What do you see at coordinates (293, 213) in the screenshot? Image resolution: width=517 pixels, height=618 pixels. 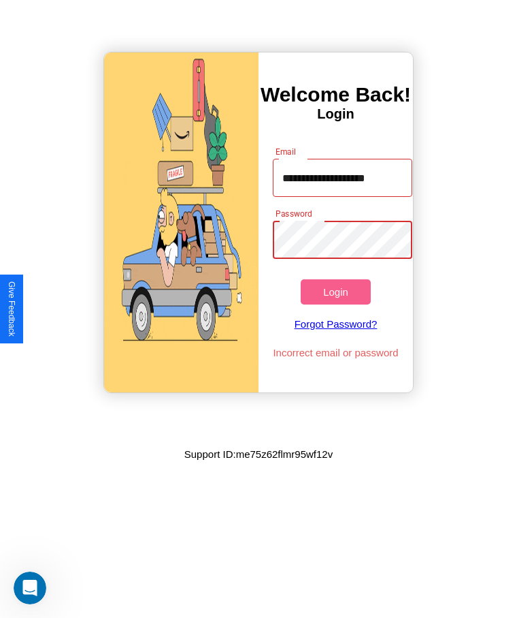 I see `label: Password` at bounding box center [293, 213].